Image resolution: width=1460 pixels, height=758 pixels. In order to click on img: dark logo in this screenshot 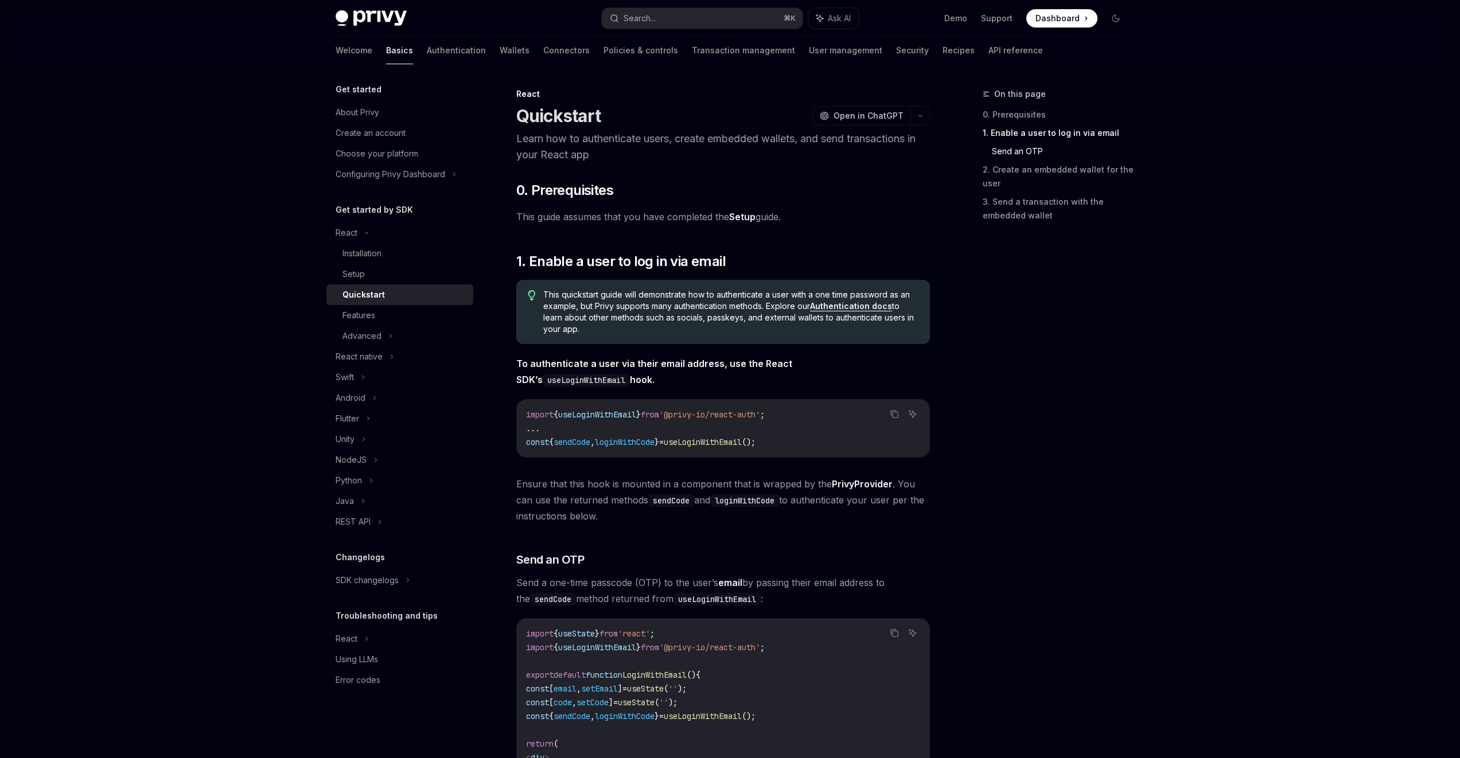, I will do `click(371, 18)`.